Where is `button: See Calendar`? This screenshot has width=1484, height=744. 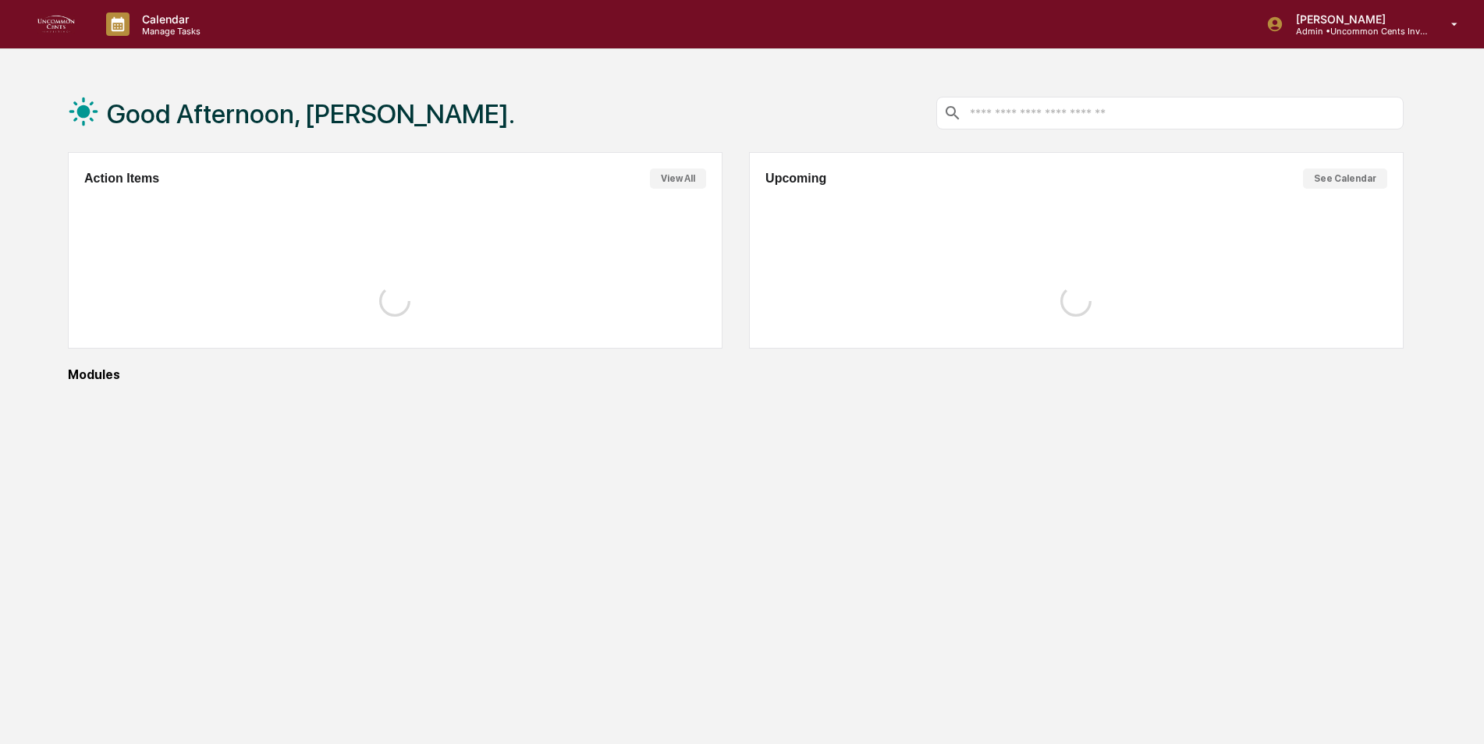 button: See Calendar is located at coordinates (1345, 179).